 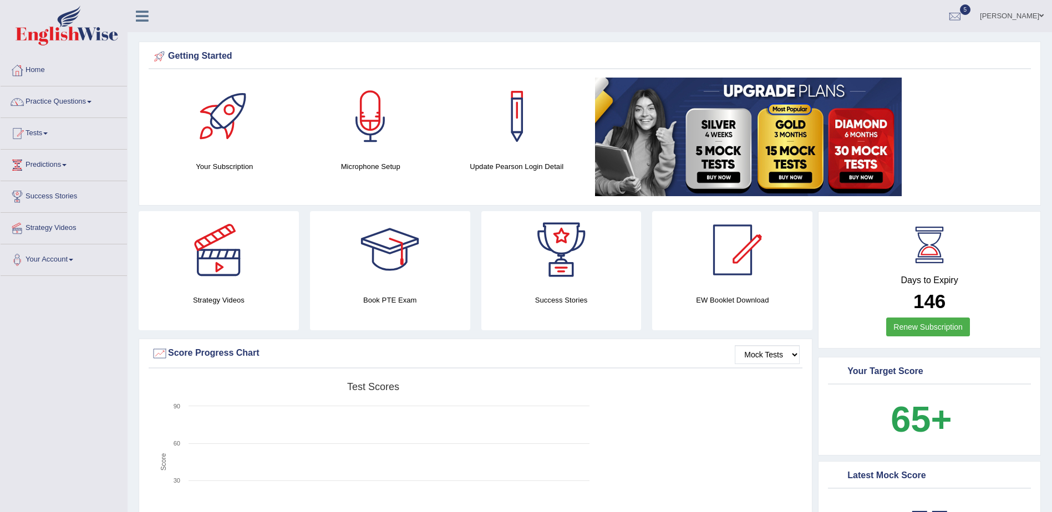 I want to click on h4: Strategy Videos, so click(x=218, y=300).